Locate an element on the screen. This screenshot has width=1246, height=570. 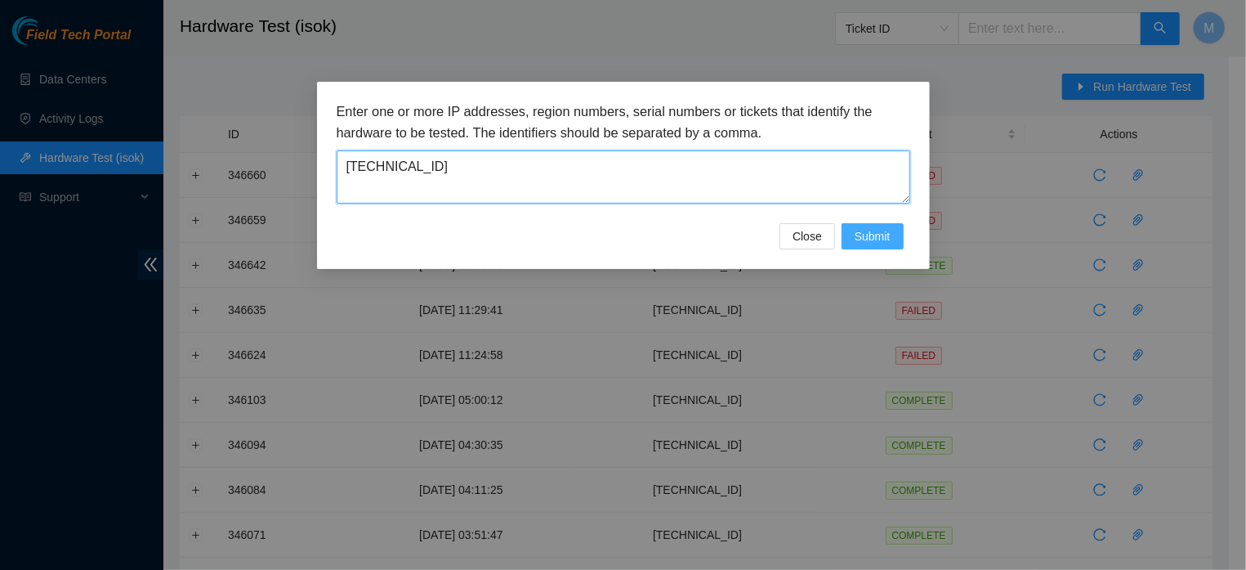
h3: Enter one or more IP addresses, region numbers, serial numbers or tickets that identify the hardw... is located at coordinates (624, 122).